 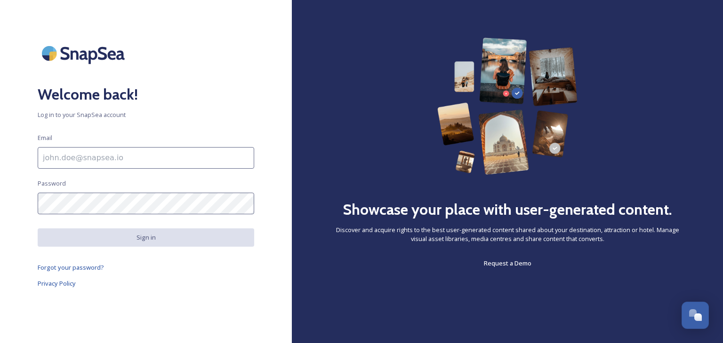 I want to click on a: Forgot your password?, so click(x=146, y=268).